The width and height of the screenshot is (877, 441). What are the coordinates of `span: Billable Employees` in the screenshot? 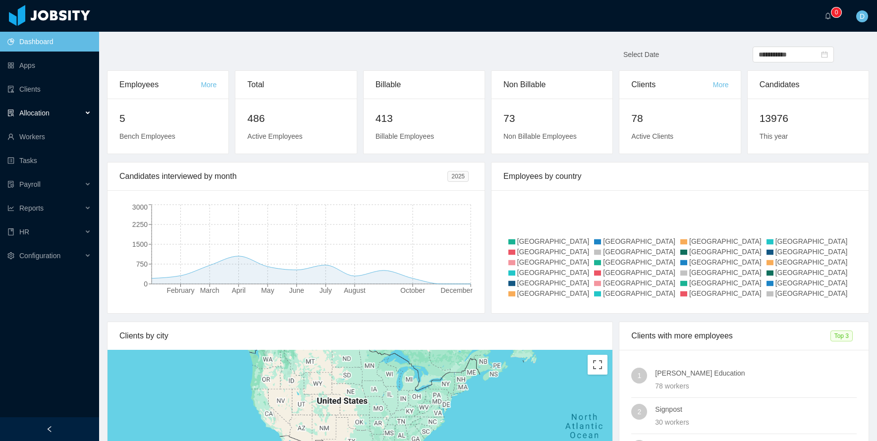 It's located at (405, 136).